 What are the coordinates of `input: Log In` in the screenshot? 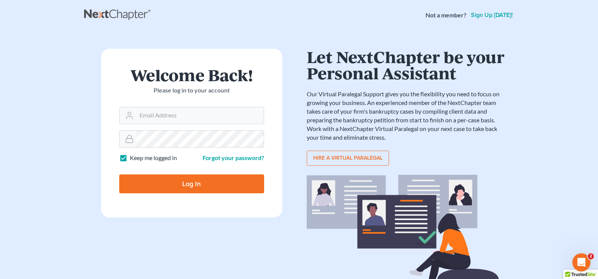 It's located at (192, 184).